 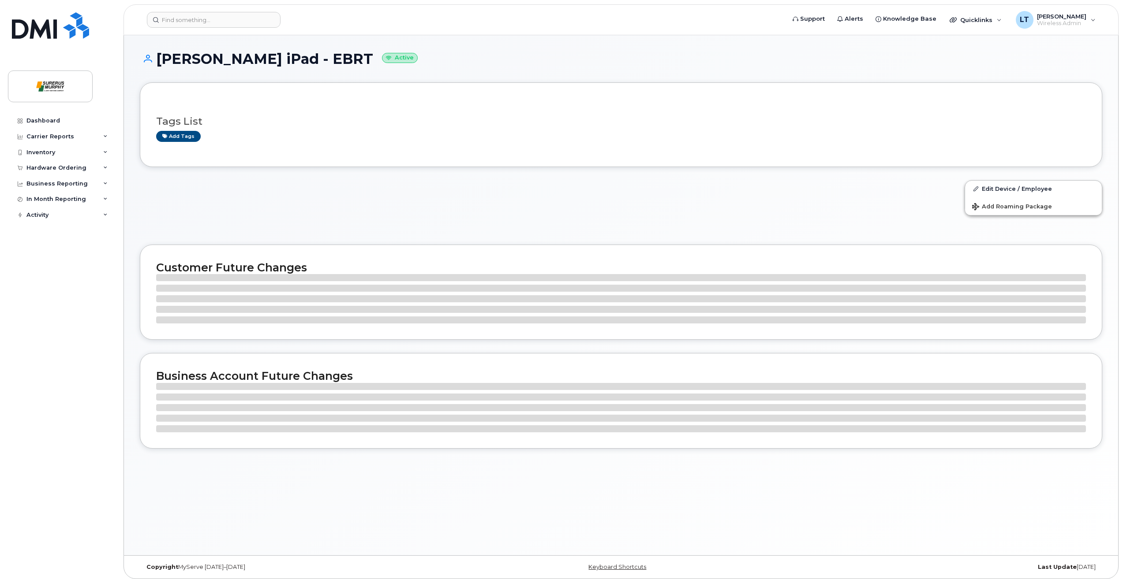 What do you see at coordinates (162, 567) in the screenshot?
I see `strong: Copyright` at bounding box center [162, 567].